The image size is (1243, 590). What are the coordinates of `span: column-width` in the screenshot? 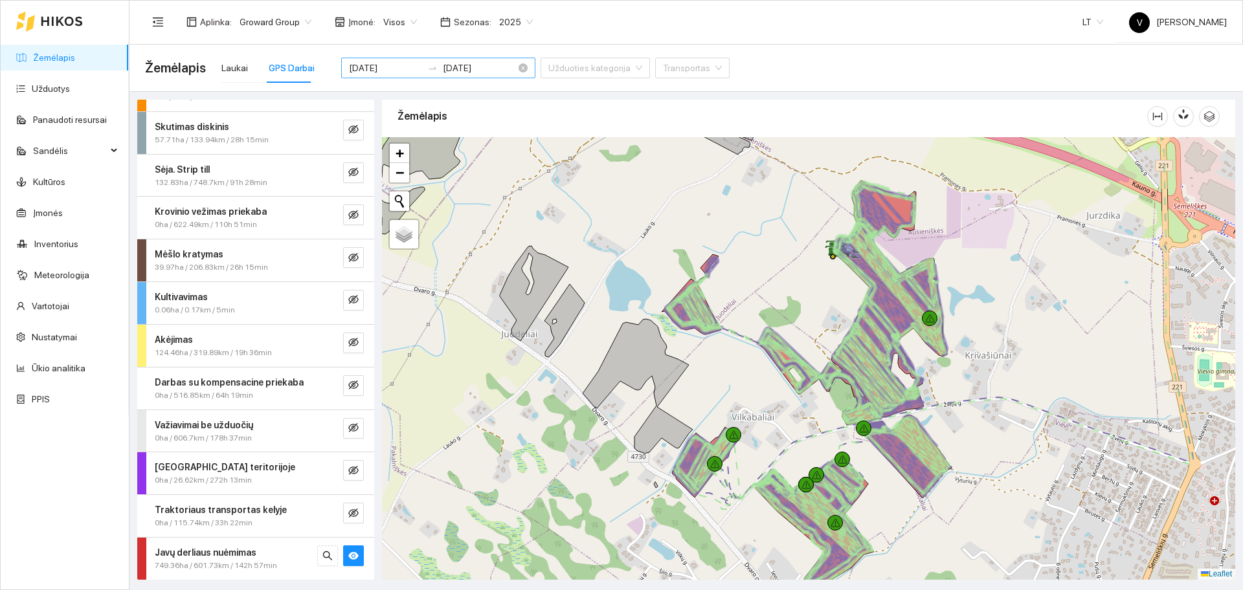 It's located at (1157, 116).